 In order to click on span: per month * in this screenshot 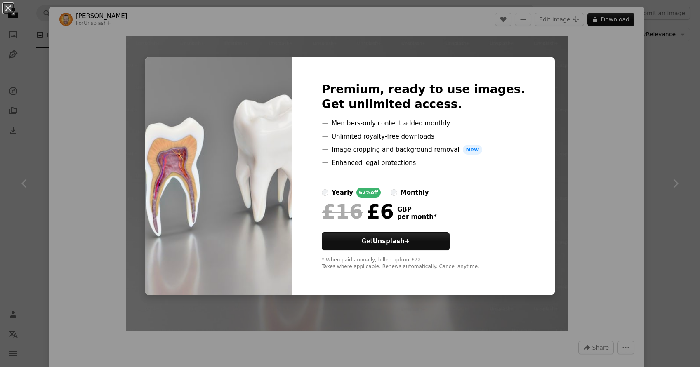, I will do `click(417, 217)`.